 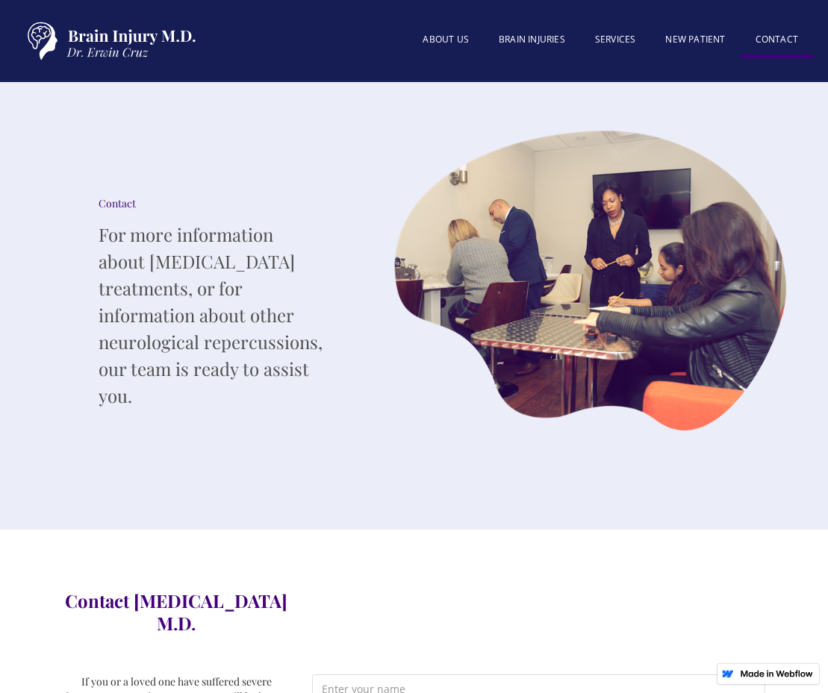 I want to click on div: Contact, so click(x=211, y=204).